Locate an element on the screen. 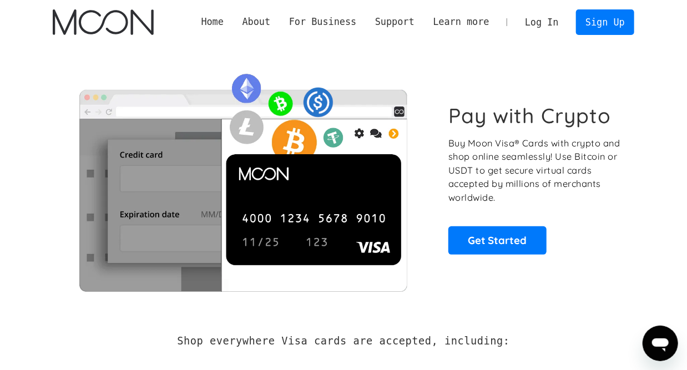  p: Buy Moon Visa® Cards with crypto and shop online seamlessly! Use Bitcoin or USDT to get secure vi... is located at coordinates (535, 170).